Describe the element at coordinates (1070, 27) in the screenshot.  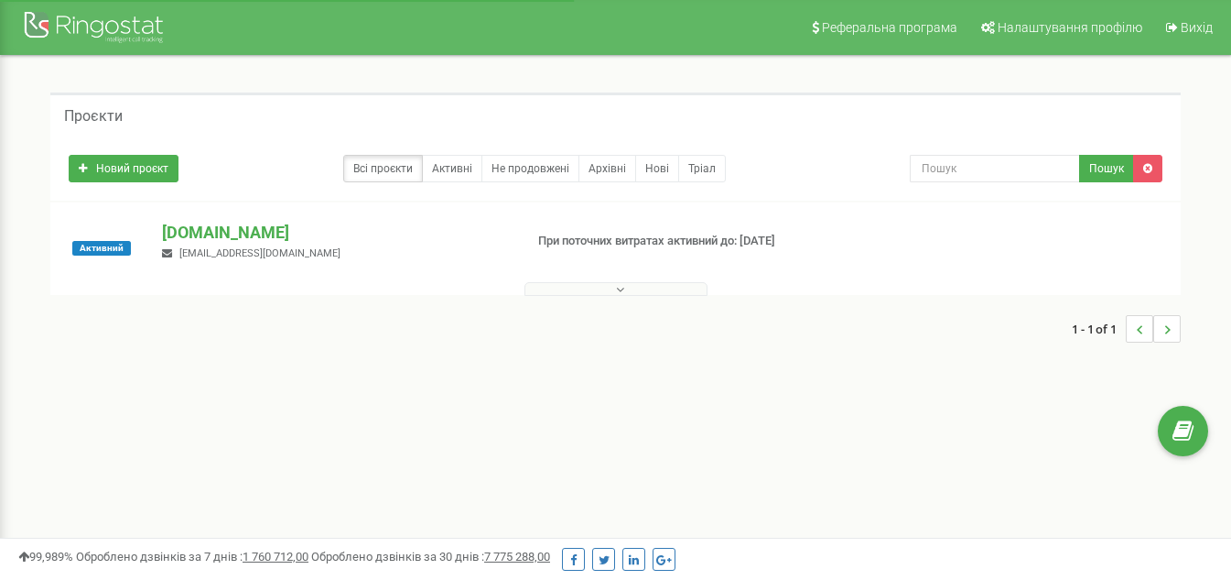
I see `span: Налаштування профілю` at that location.